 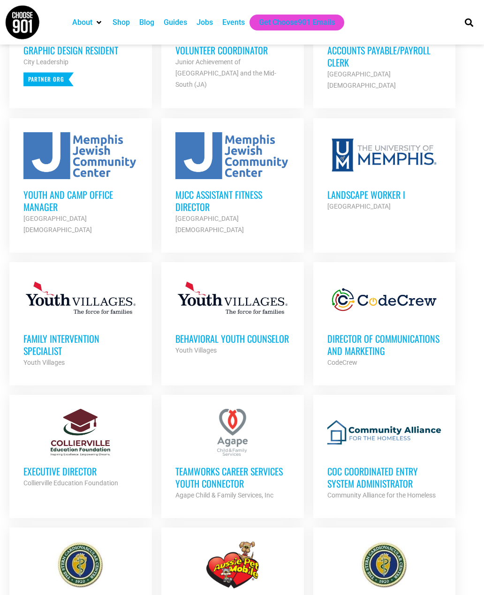 I want to click on a: Family Intervention Specialist Youth Villages, so click(x=81, y=322).